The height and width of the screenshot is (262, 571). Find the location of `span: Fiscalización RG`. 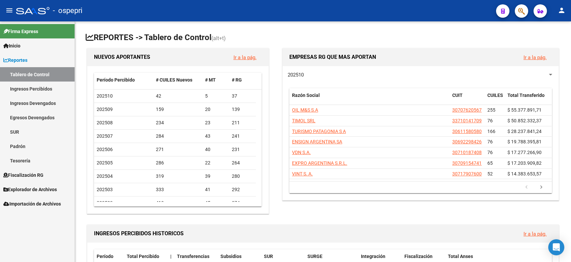

span: Fiscalización RG is located at coordinates (23, 175).